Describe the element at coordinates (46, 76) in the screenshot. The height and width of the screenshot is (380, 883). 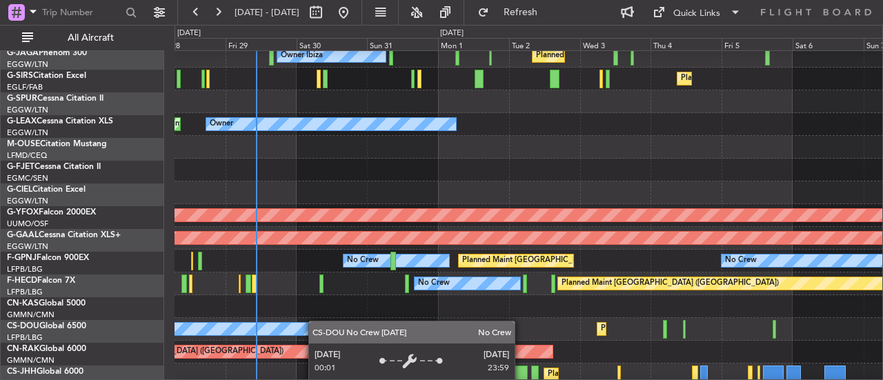
I see `a: G-SIRSCitation Excel` at that location.